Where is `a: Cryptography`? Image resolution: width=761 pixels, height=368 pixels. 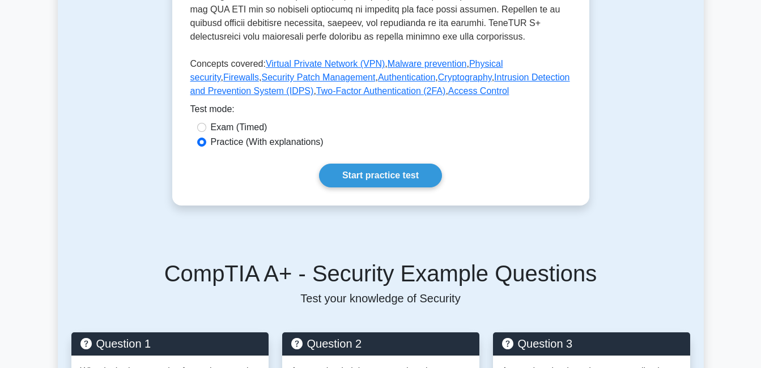
a: Cryptography is located at coordinates (464, 77).